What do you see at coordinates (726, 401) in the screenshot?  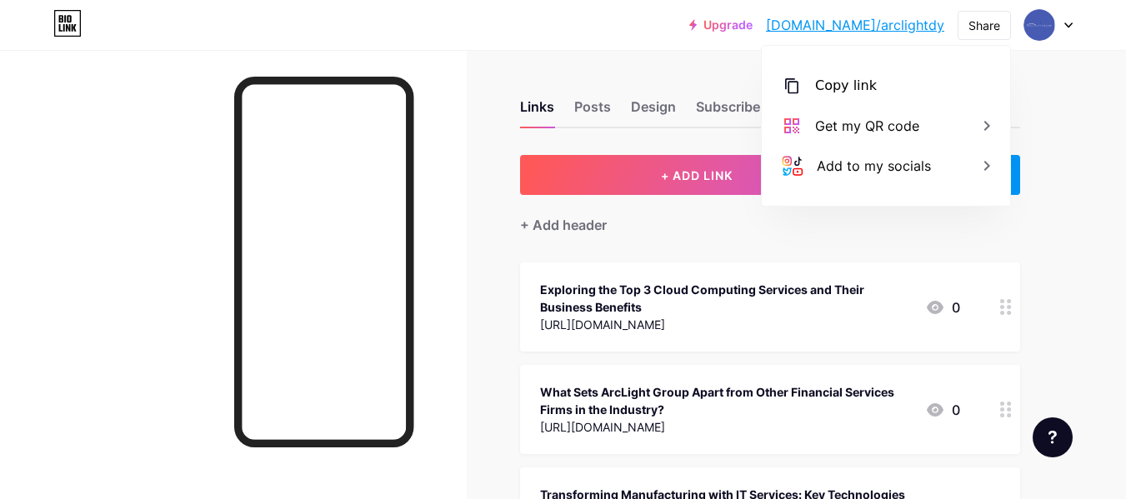 I see `div: What Sets ArcLight Group Apart from Other Financial Services Firms in the Industry?` at bounding box center [726, 401].